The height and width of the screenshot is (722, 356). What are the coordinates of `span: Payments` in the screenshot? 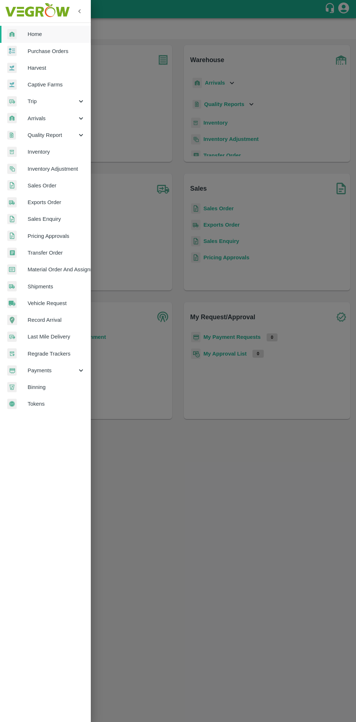 It's located at (52, 370).